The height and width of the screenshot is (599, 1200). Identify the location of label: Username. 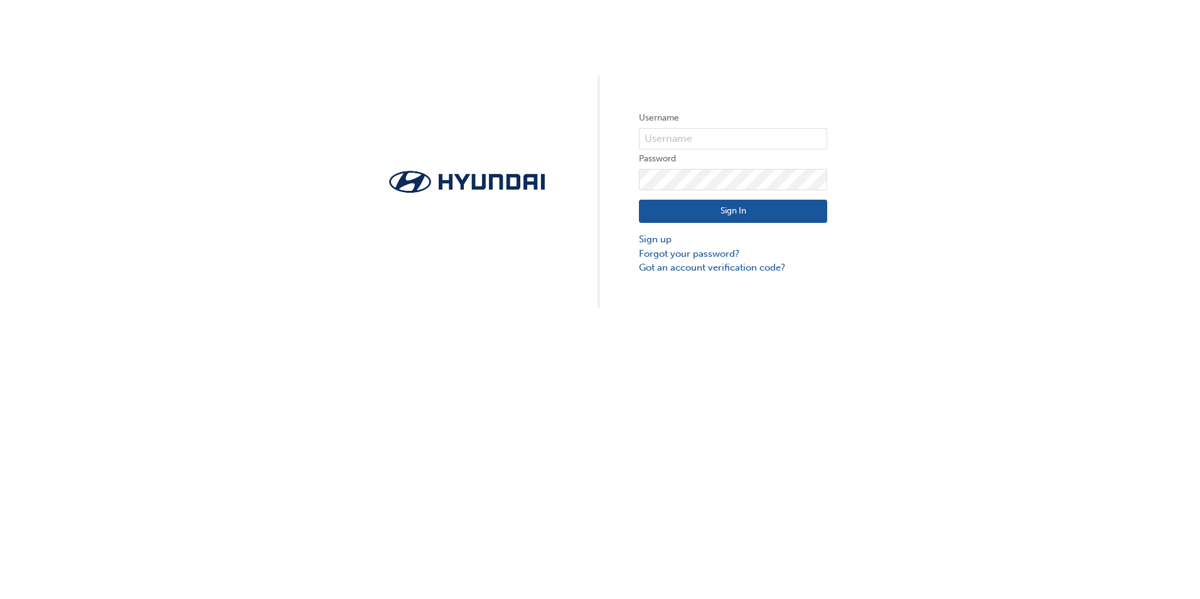
(733, 118).